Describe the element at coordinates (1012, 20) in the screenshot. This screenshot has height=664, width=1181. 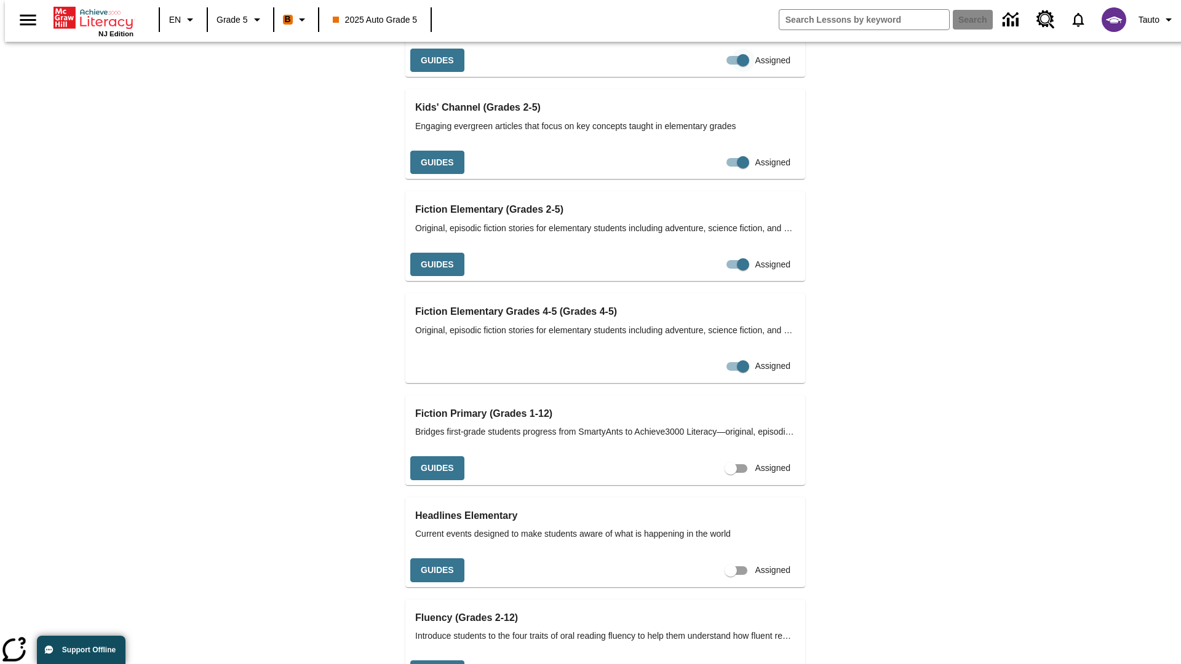
I see `a: Data Center` at that location.